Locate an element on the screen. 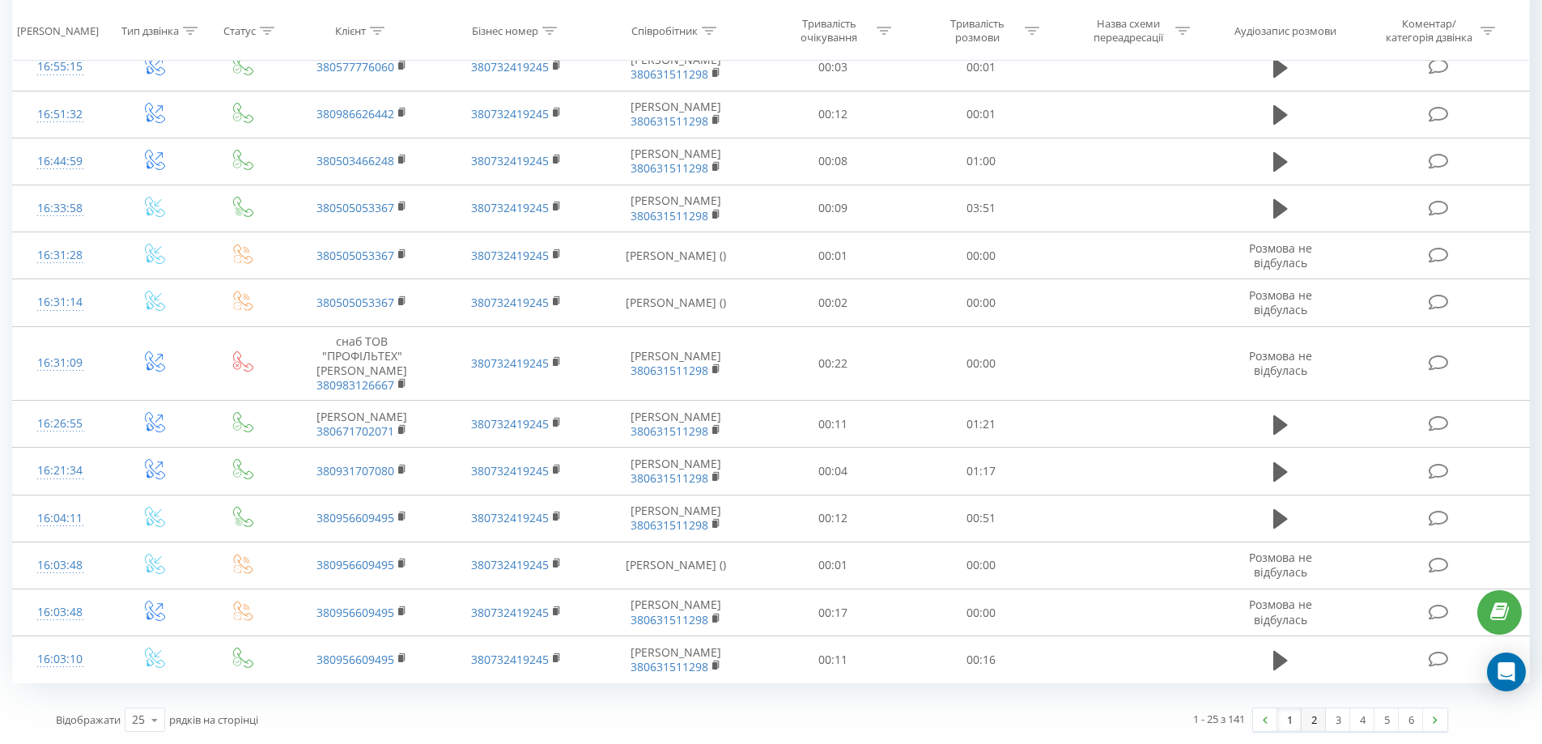 The height and width of the screenshot is (744, 1542). td: 01:00 is located at coordinates (981, 161).